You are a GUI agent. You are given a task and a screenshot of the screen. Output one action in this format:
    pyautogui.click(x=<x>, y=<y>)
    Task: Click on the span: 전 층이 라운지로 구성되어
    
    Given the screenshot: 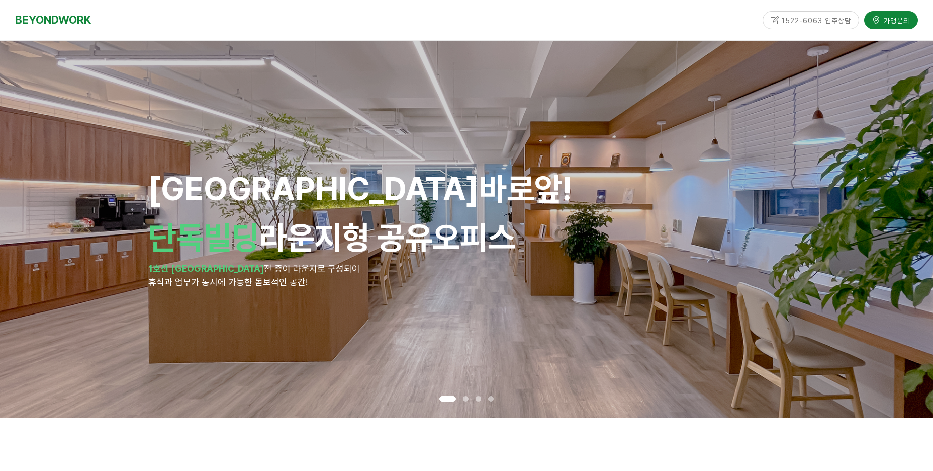 What is the action you would take?
    pyautogui.click(x=312, y=268)
    